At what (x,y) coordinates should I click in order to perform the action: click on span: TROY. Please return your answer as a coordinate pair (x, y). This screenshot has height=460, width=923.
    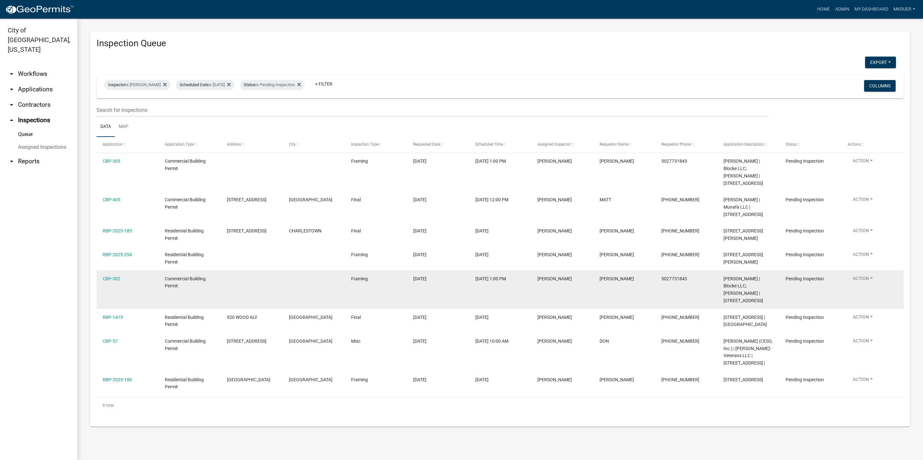
    Looking at the image, I should click on (616, 231).